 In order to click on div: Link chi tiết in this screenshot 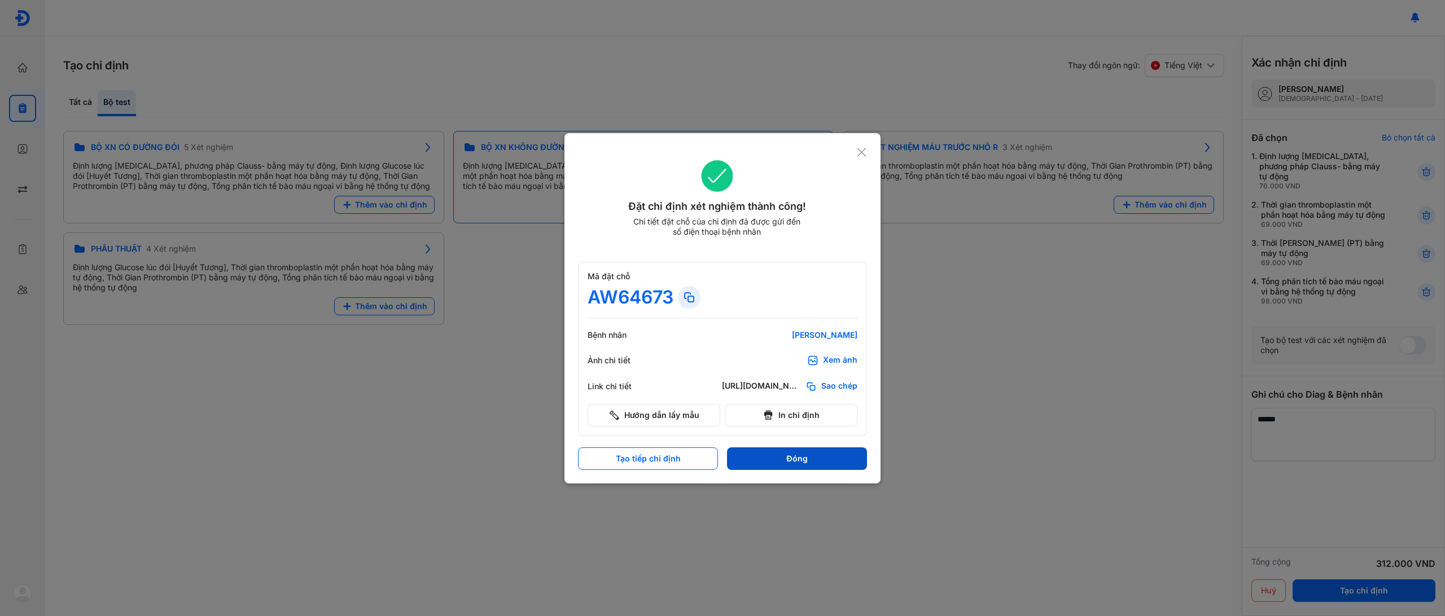, I will do `click(621, 387)`.